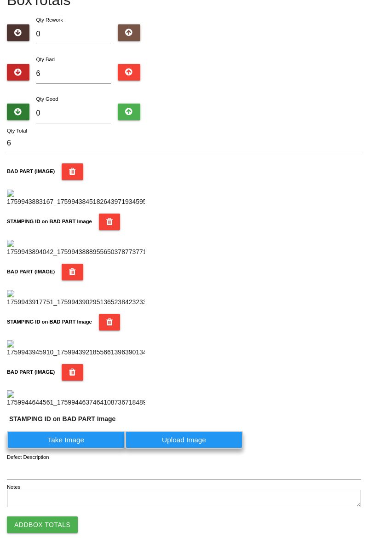 The height and width of the screenshot is (556, 368). I want to click on label: Qty Good, so click(47, 99).